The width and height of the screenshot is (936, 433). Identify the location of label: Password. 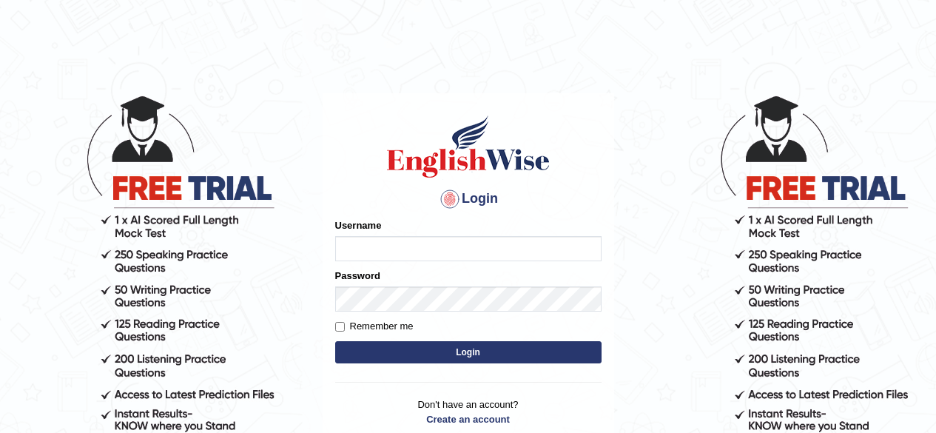
(357, 275).